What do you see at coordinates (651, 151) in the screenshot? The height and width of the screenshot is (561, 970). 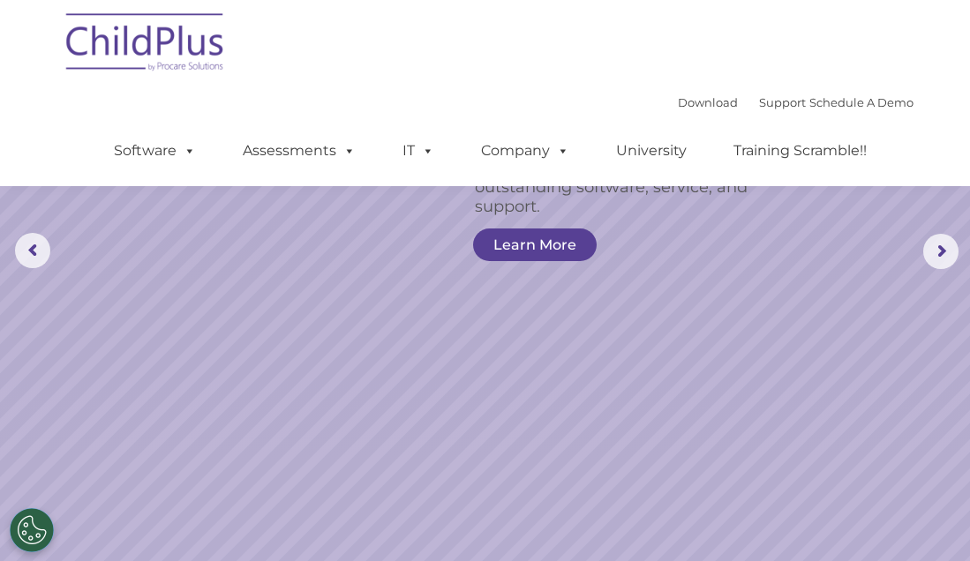 I see `a: University` at bounding box center [651, 151].